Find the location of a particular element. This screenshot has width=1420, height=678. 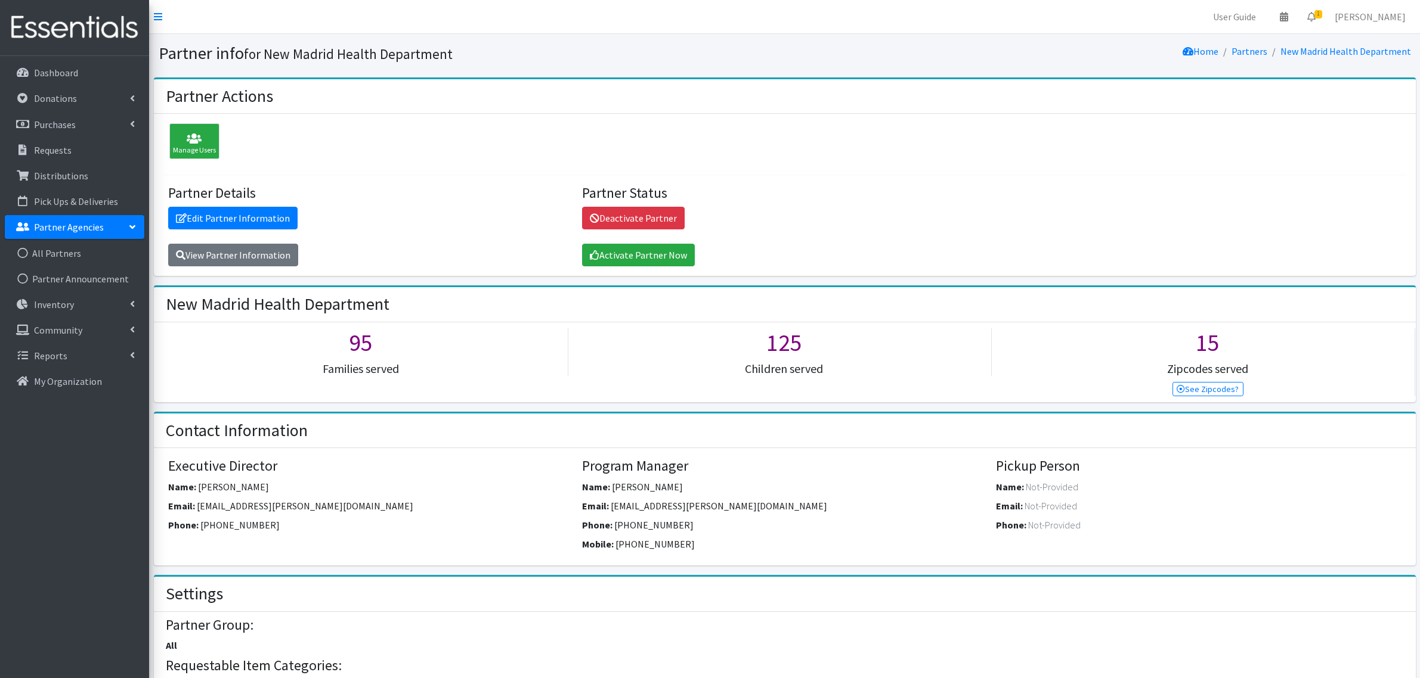

p: Dashboard is located at coordinates (56, 73).